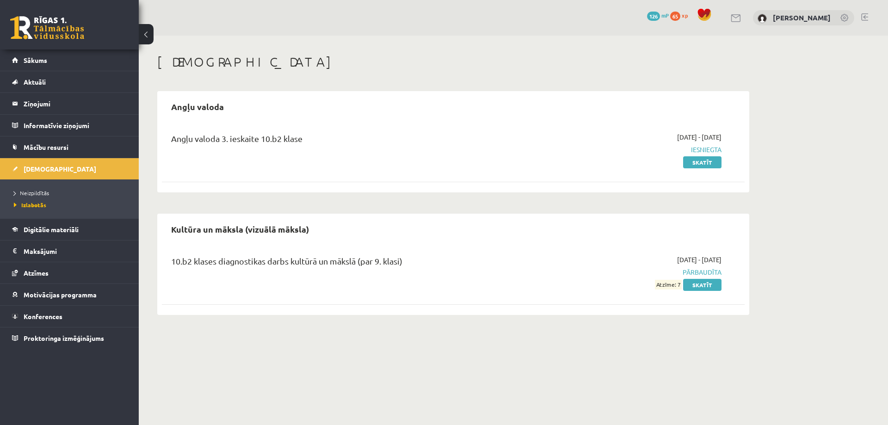  What do you see at coordinates (634, 149) in the screenshot?
I see `span: Iesniegta` at bounding box center [634, 149].